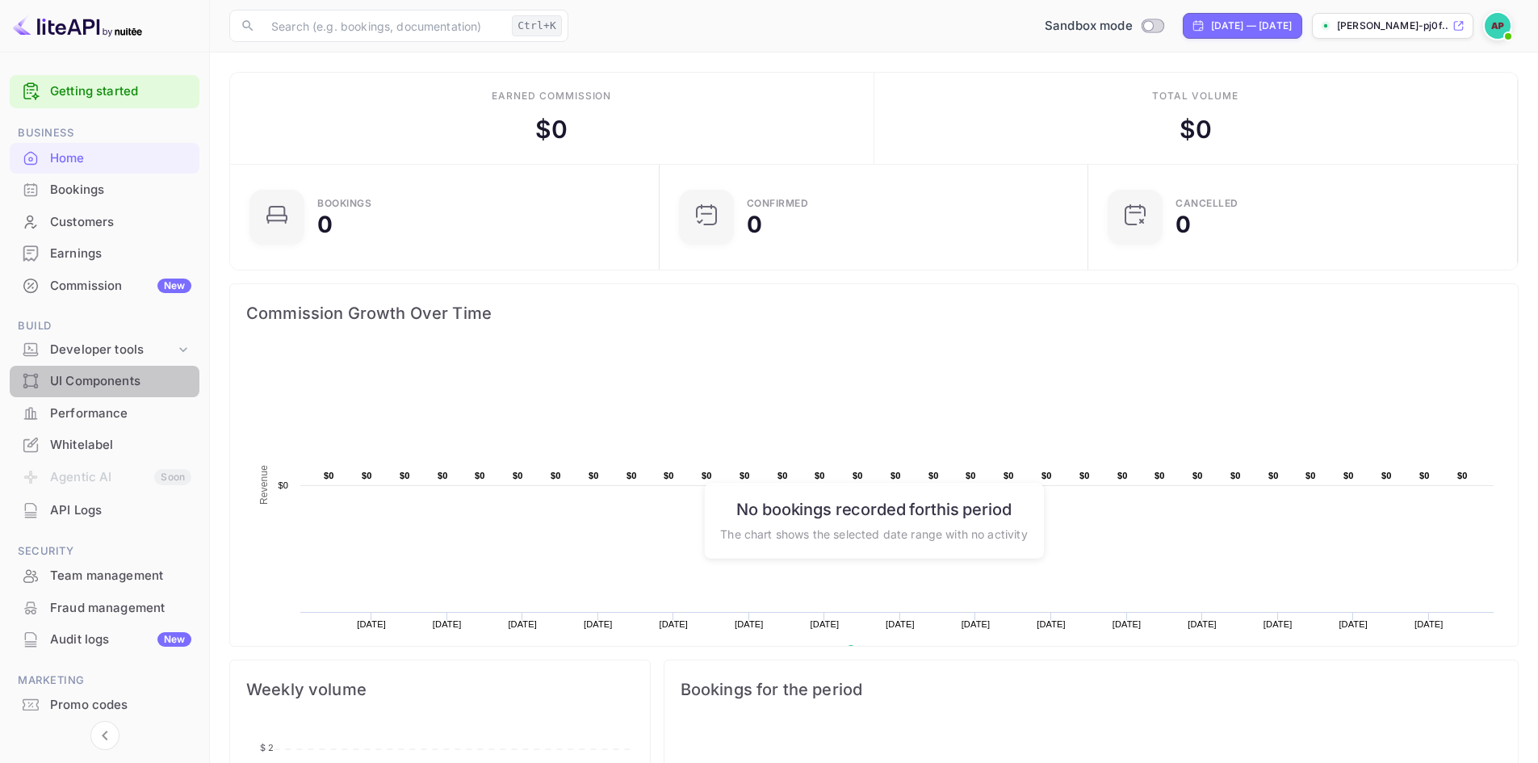  Describe the element at coordinates (1207, 203) in the screenshot. I see `div: CANCELLED` at that location.